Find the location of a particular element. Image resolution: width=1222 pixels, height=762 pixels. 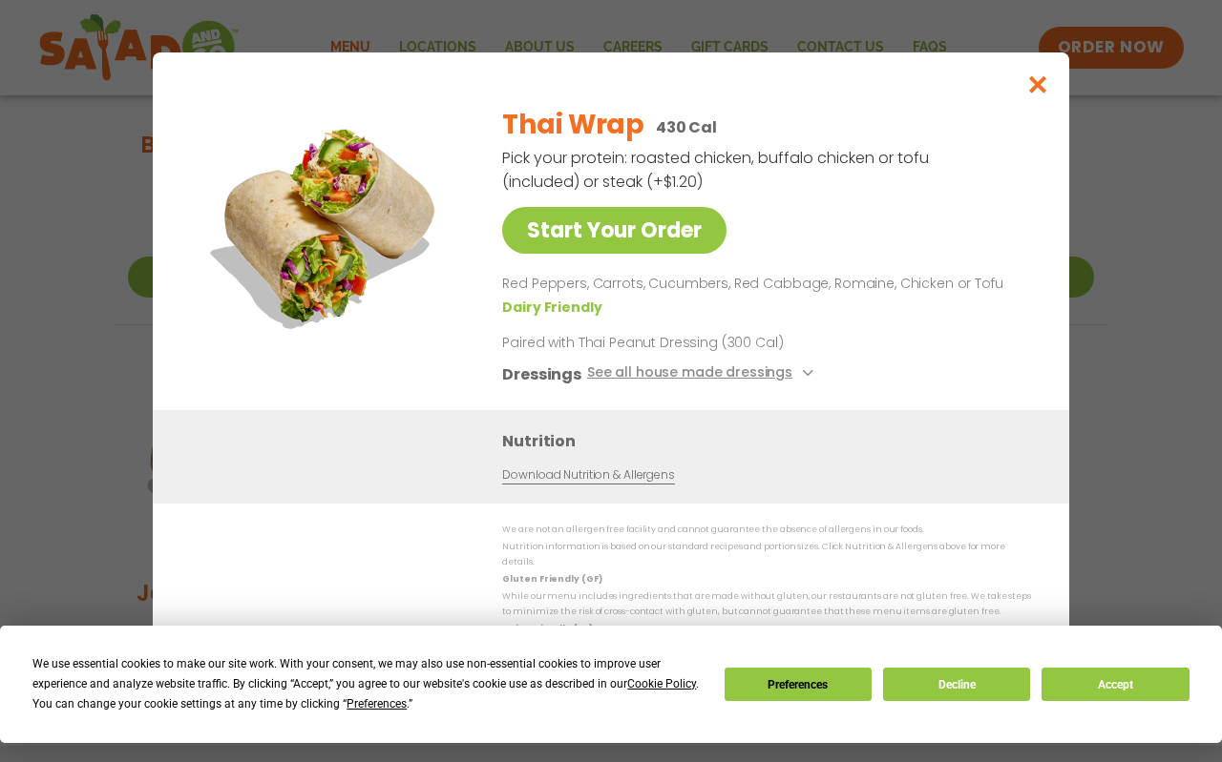

img: Featured product photo for Thai Wrap is located at coordinates (329, 224).